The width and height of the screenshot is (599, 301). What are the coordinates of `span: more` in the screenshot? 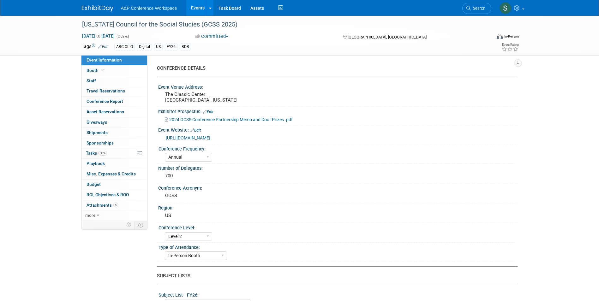 It's located at (90, 215).